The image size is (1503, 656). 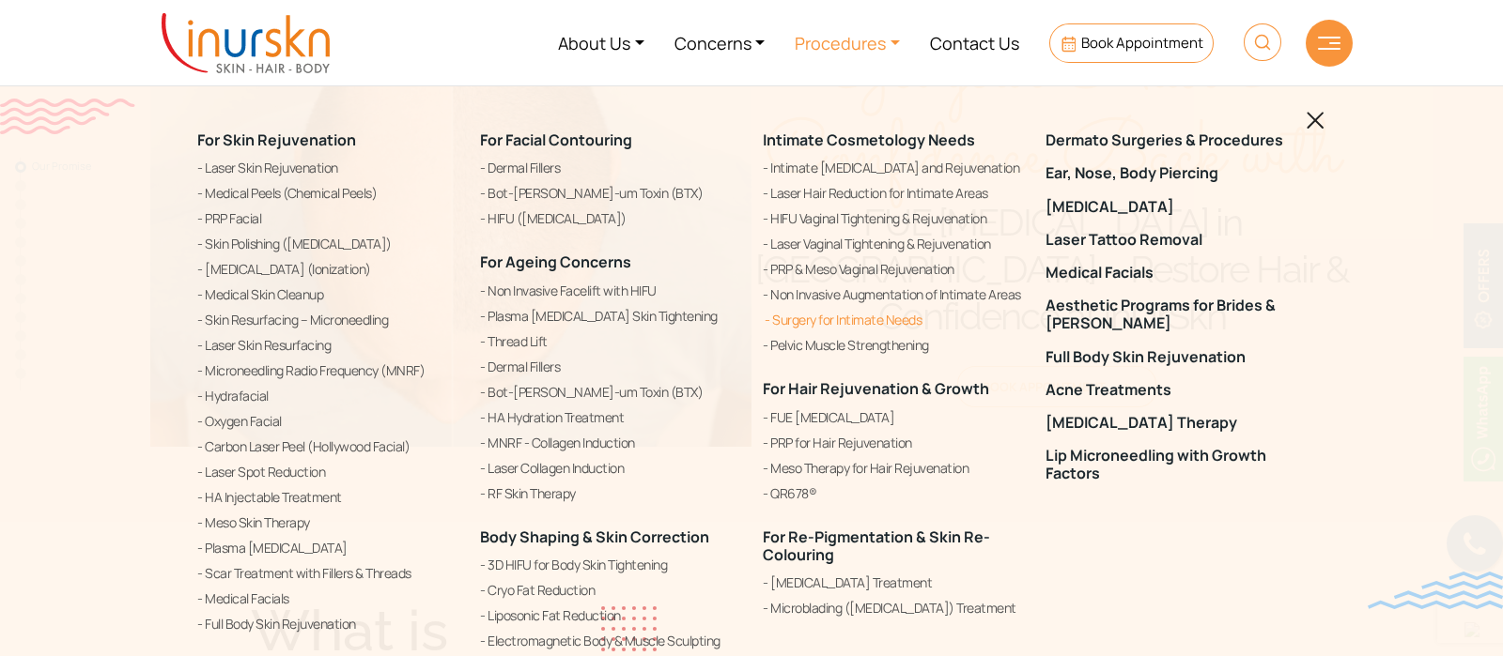 I want to click on a: Skin Resurfacing – Microneedling, so click(x=327, y=320).